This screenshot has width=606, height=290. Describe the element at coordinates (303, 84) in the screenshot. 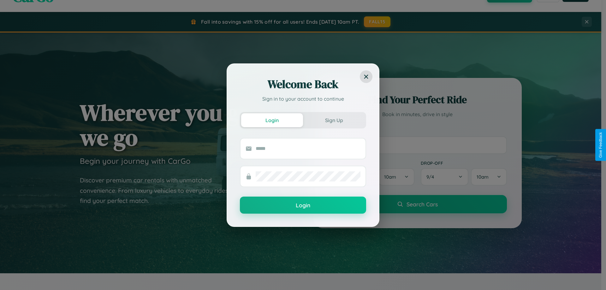

I see `h2: Welcome Back` at that location.